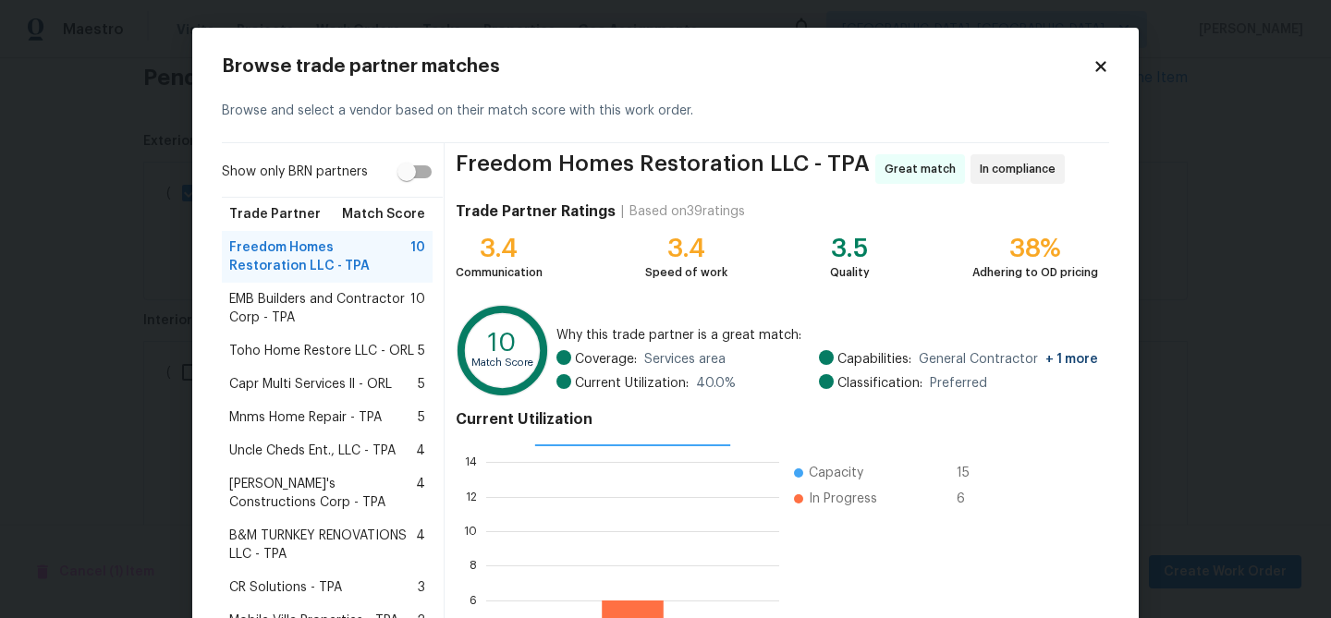 The height and width of the screenshot is (618, 1331). Describe the element at coordinates (275, 214) in the screenshot. I see `span: Trade Partner` at that location.